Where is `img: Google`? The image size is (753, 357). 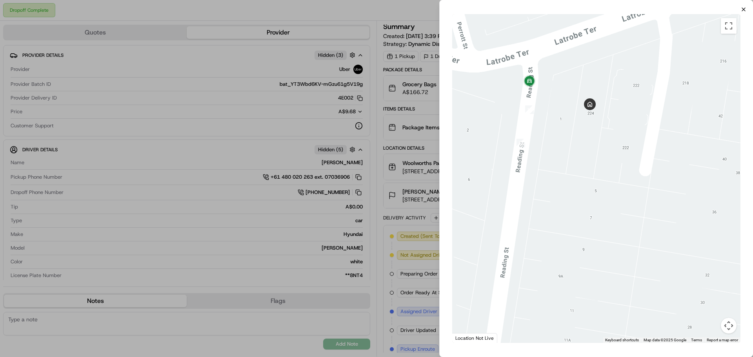 img: Google is located at coordinates (467, 338).